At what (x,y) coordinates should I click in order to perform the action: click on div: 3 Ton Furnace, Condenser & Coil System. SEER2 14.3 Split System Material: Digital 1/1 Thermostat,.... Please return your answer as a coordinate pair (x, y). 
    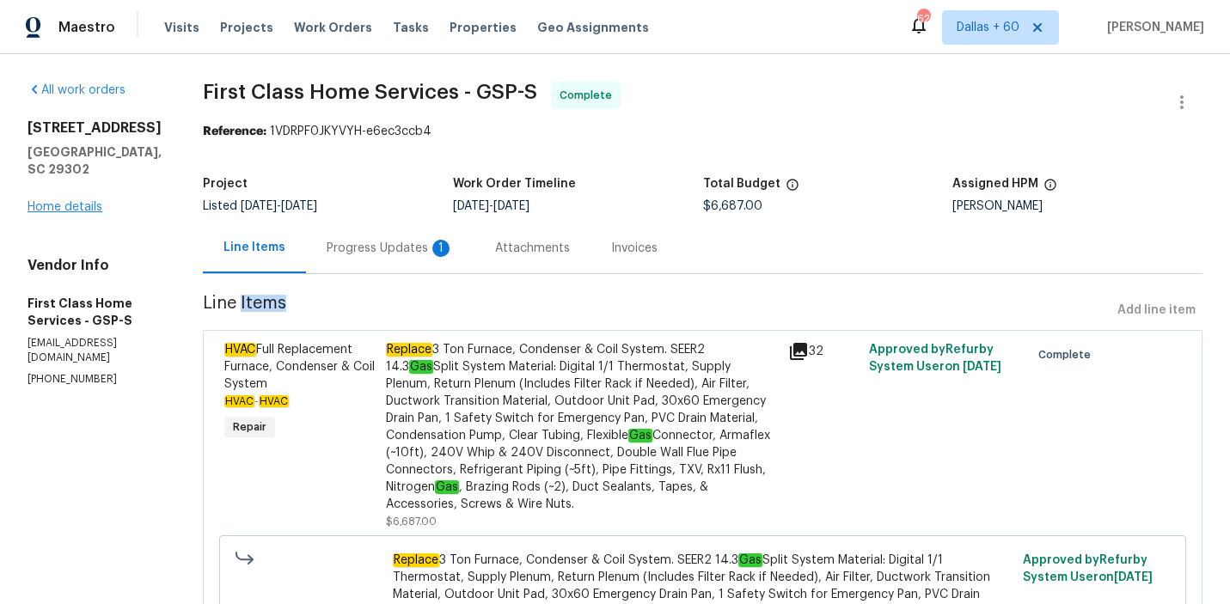
    Looking at the image, I should click on (582, 427).